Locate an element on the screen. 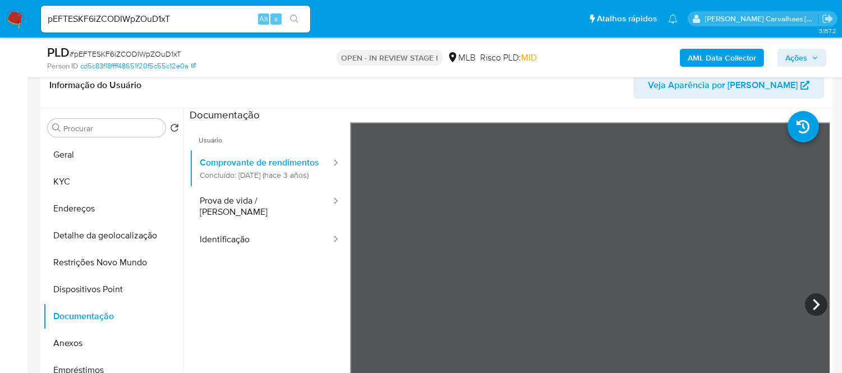 The width and height of the screenshot is (842, 373). a: cd5c83f18ffff48651f20f5c55c12e0a is located at coordinates (138, 66).